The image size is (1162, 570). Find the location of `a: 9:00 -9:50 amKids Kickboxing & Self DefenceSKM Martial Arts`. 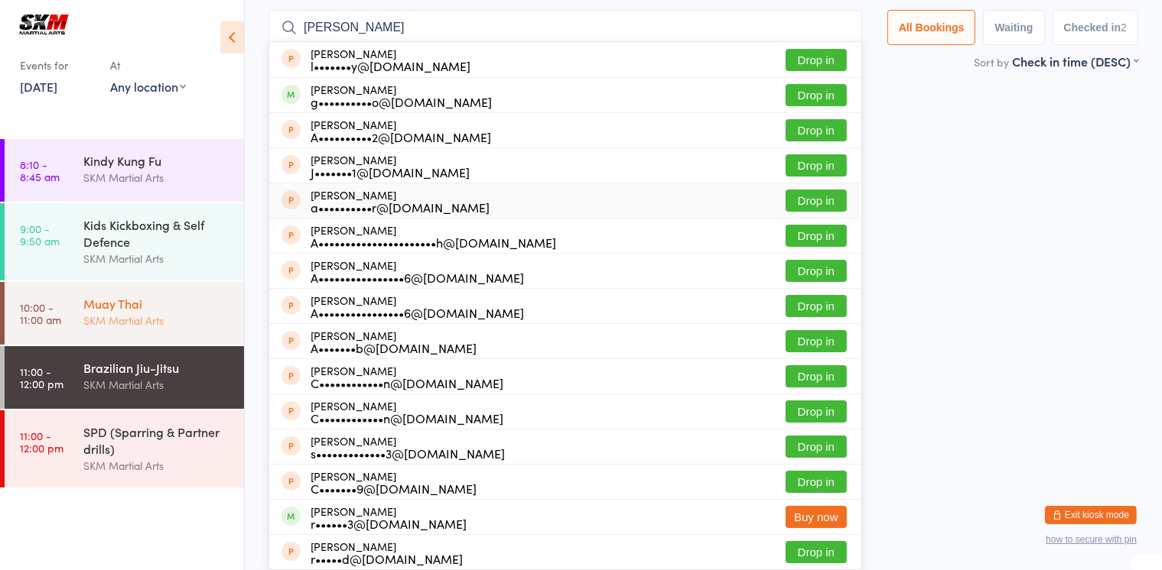

a: 9:00 -9:50 amKids Kickboxing & Self DefenceSKM Martial Arts is located at coordinates (124, 242).